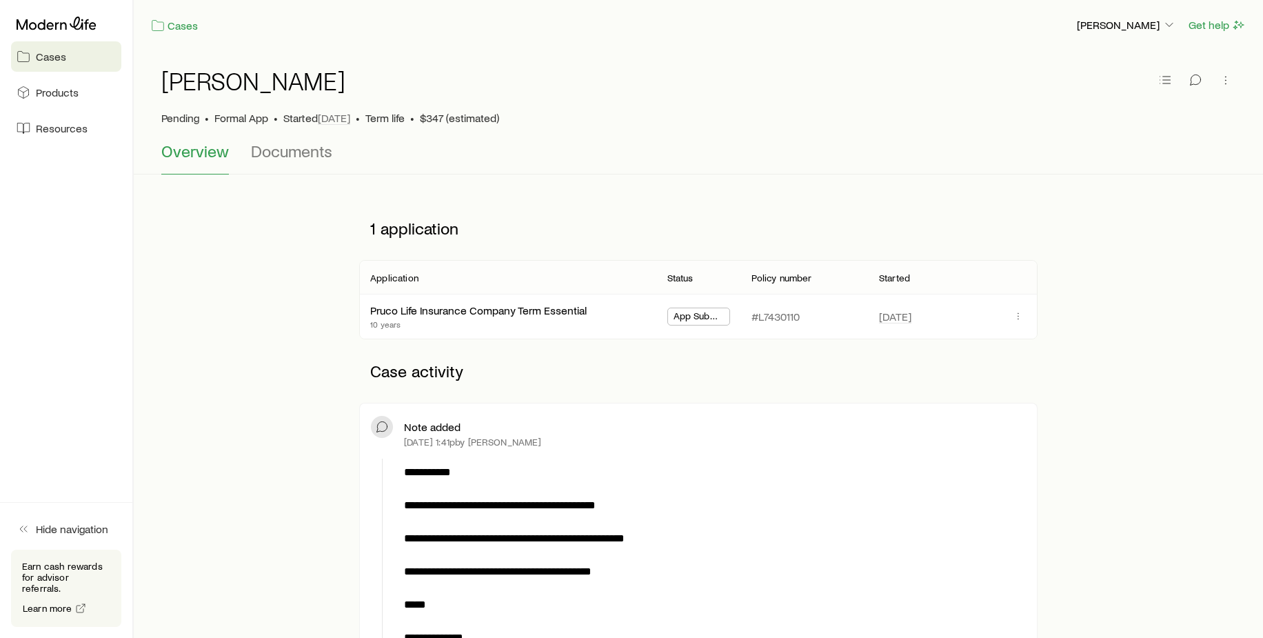 This screenshot has width=1263, height=638. I want to click on a: Products, so click(66, 92).